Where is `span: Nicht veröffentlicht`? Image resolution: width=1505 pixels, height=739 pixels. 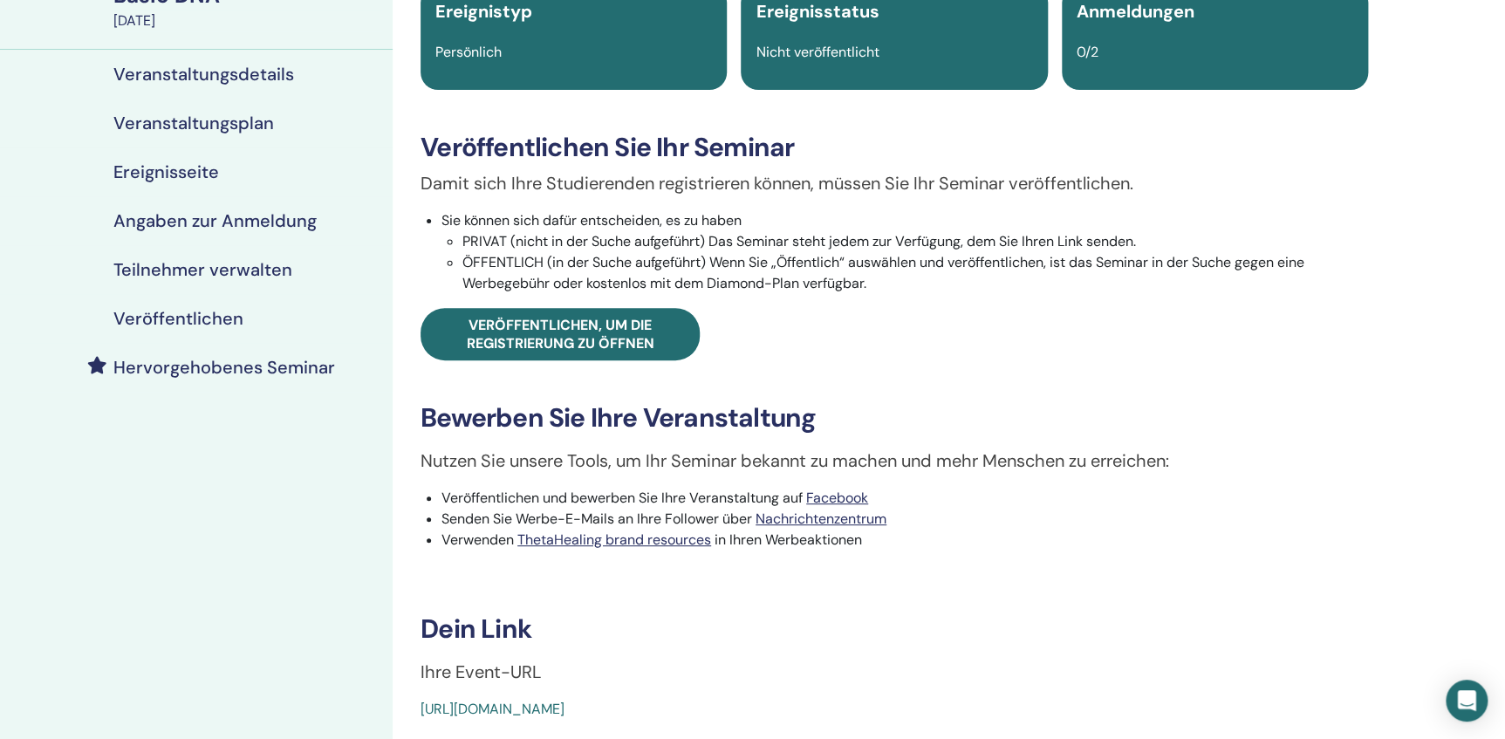
span: Nicht veröffentlicht is located at coordinates (817, 51).